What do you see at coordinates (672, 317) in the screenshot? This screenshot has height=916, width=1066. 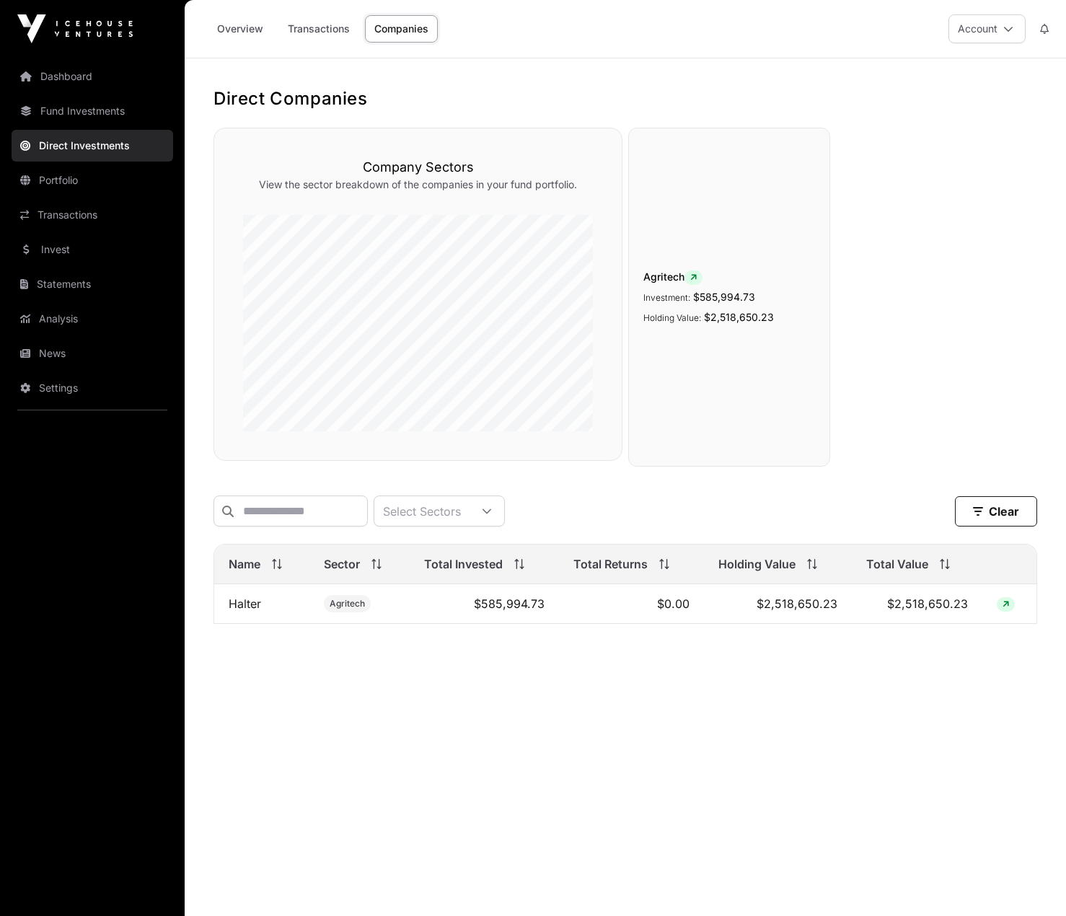 I see `span: Holding Value:` at bounding box center [672, 317].